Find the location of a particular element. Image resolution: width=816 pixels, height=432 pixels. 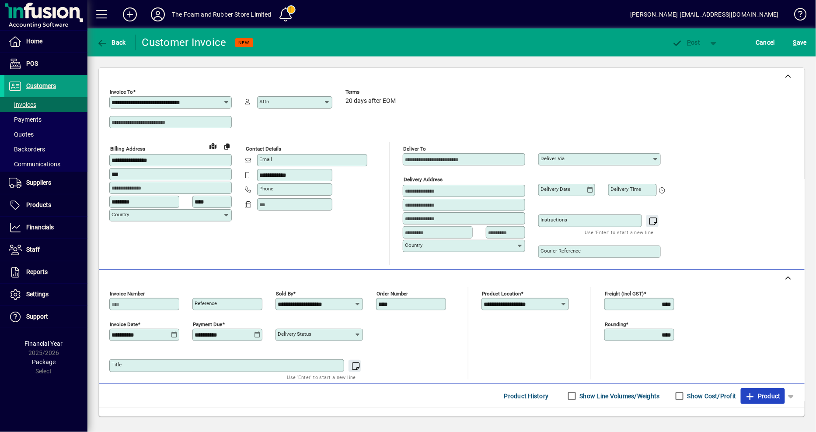

button: Cancel is located at coordinates (766, 42).